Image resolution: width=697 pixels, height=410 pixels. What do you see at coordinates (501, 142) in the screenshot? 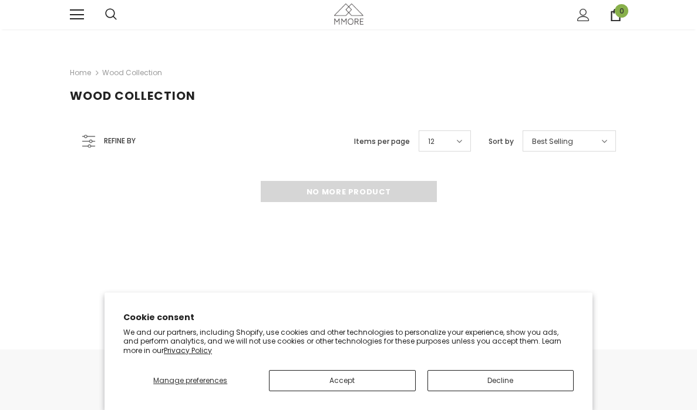
I see `label: Sort by` at bounding box center [501, 142].